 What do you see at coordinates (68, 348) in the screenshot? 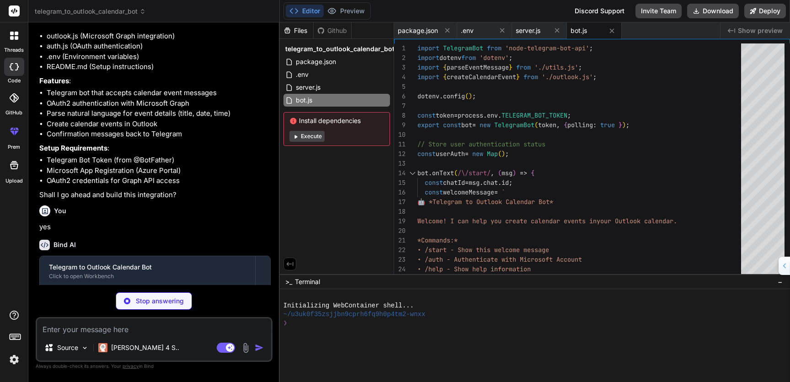
I see `p: Source` at bounding box center [68, 348].